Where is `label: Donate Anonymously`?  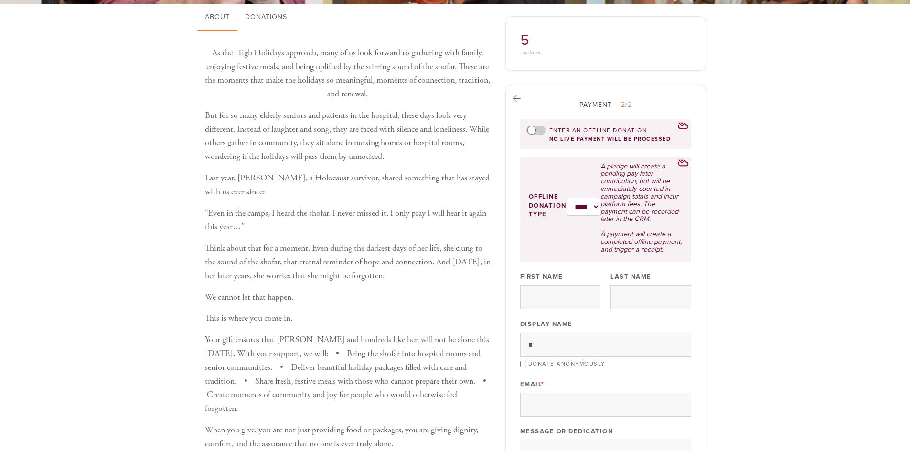 label: Donate Anonymously is located at coordinates (567, 364).